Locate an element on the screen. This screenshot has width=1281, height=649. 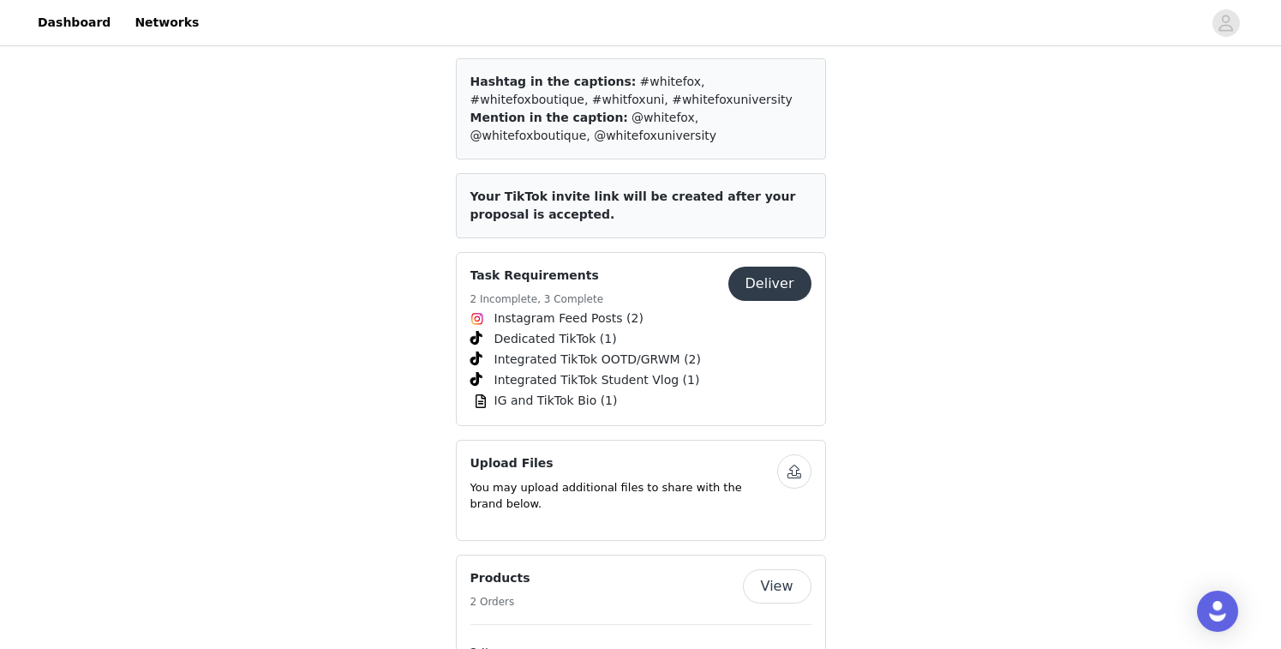
span: Mention in the caption: is located at coordinates (549, 117).